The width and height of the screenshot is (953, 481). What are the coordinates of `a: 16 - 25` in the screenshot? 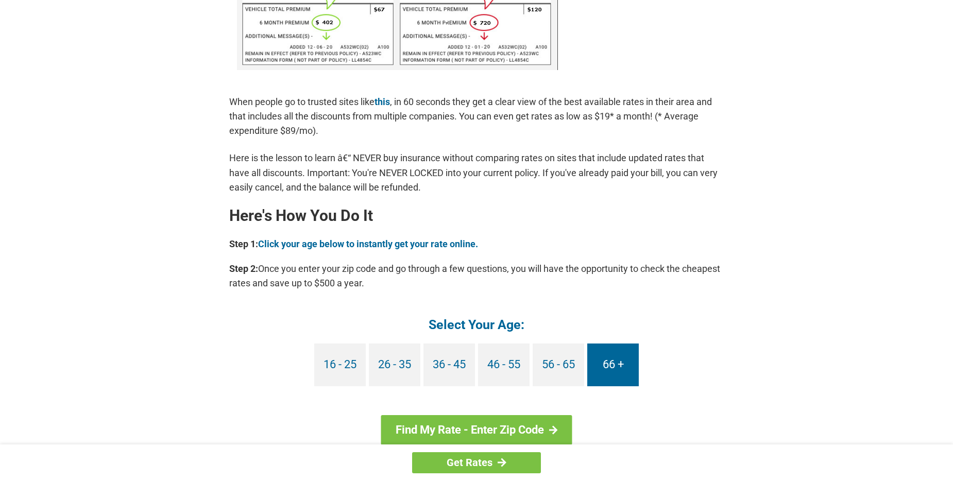 It's located at (340, 365).